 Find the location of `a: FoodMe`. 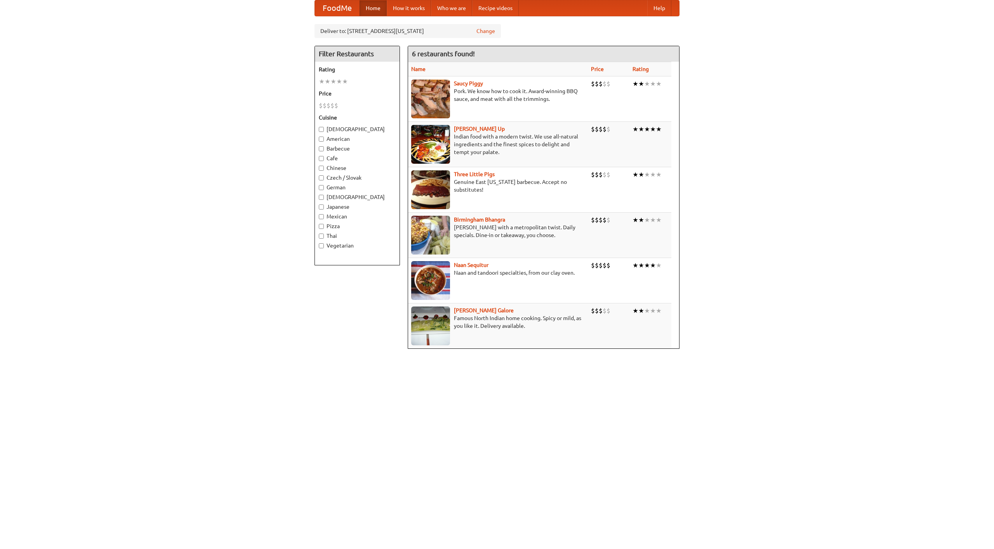

a: FoodMe is located at coordinates (337, 8).